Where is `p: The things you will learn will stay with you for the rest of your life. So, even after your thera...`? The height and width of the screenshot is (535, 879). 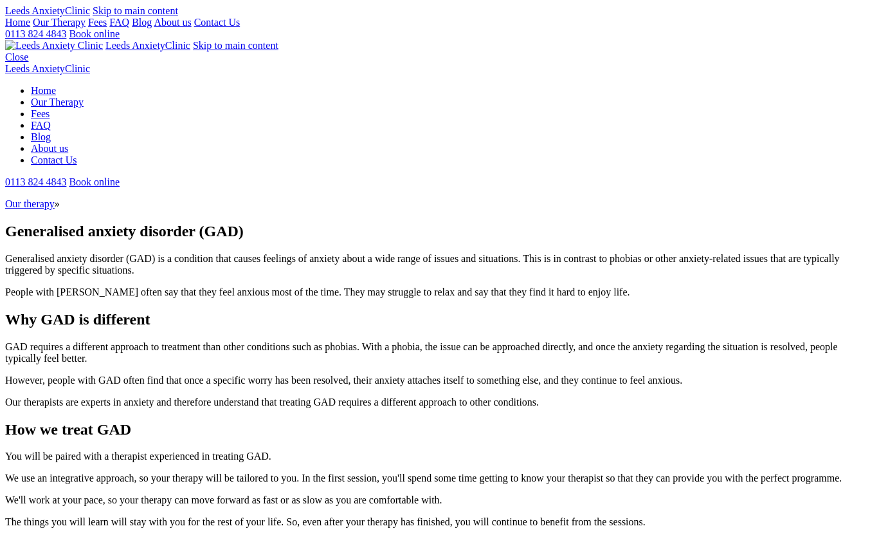
p: The things you will learn will stay with you for the rest of your life. So, even after your thera... is located at coordinates (439, 522).